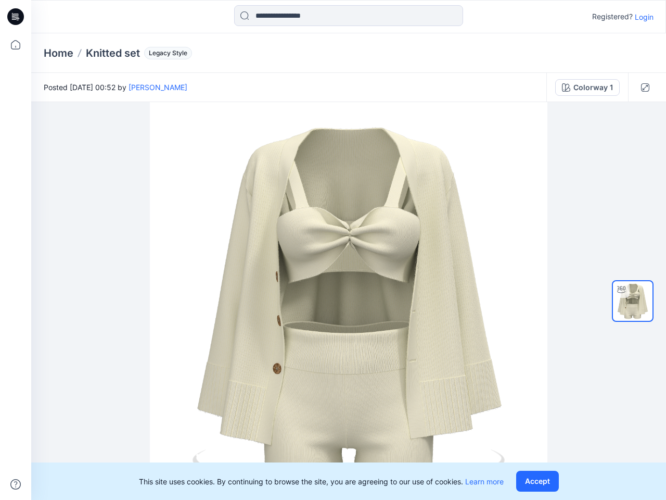 This screenshot has width=666, height=500. Describe the element at coordinates (613, 17) in the screenshot. I see `p: Registered?` at that location.